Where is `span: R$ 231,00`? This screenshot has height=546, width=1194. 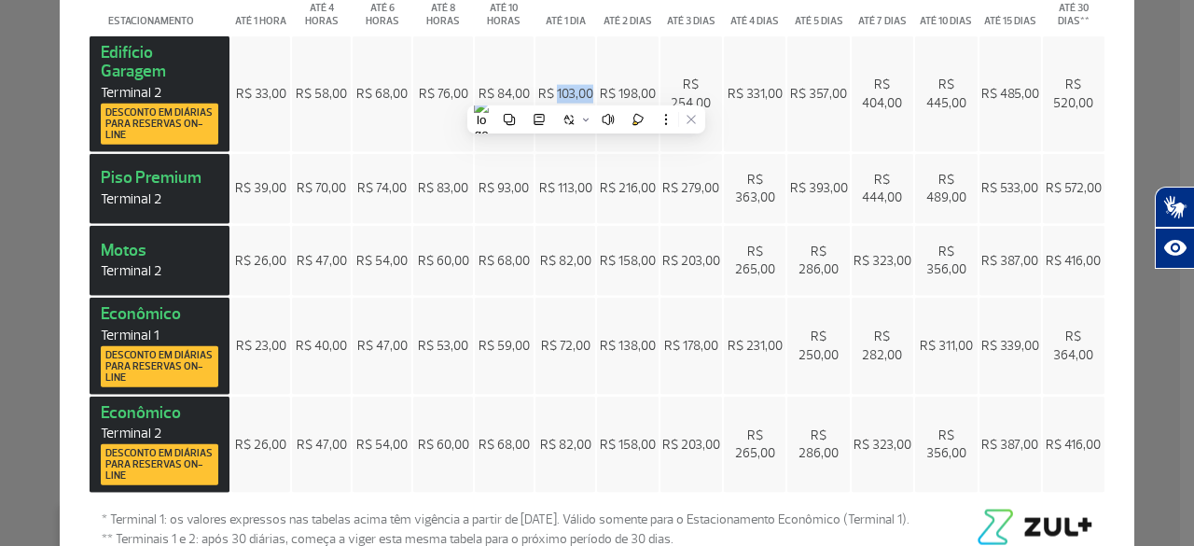 span: R$ 231,00 is located at coordinates (755, 345).